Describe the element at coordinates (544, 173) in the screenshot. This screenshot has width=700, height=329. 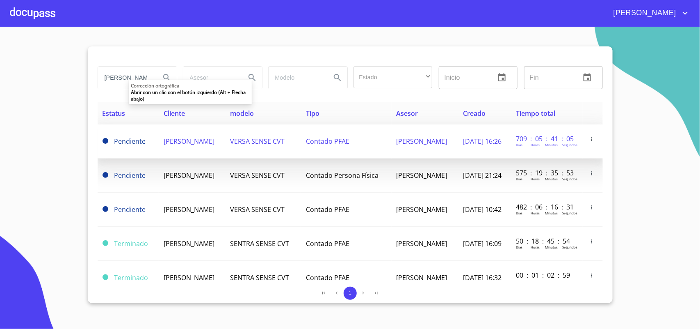
I see `p: 575 : 19 : 35 : 53` at that location.